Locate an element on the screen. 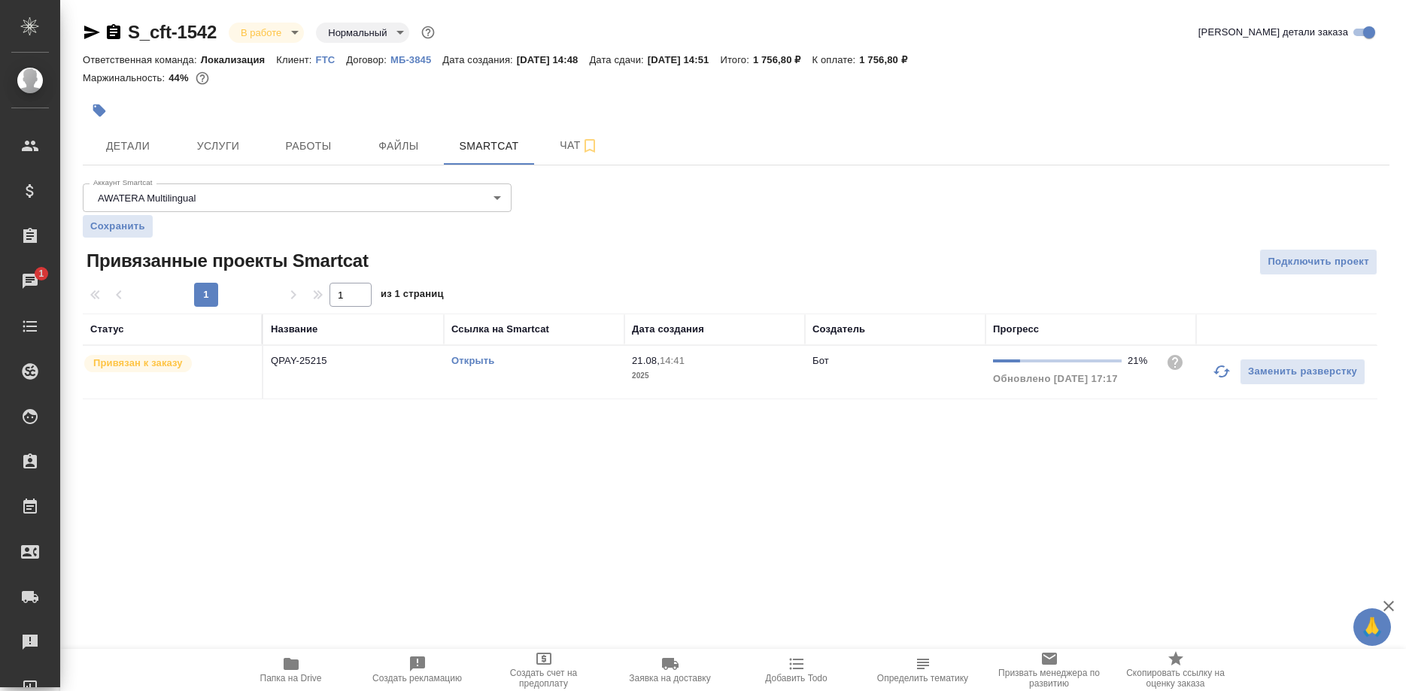 Image resolution: width=1406 pixels, height=691 pixels. p: QPAY-25215 is located at coordinates (354, 361).